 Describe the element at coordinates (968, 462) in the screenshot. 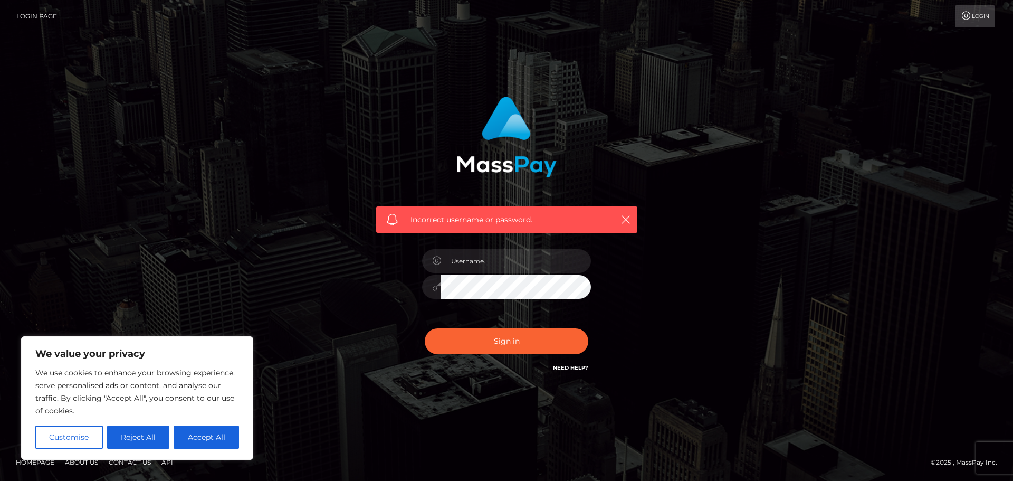

I see `div: © 2025 , MassPay Inc.` at that location.